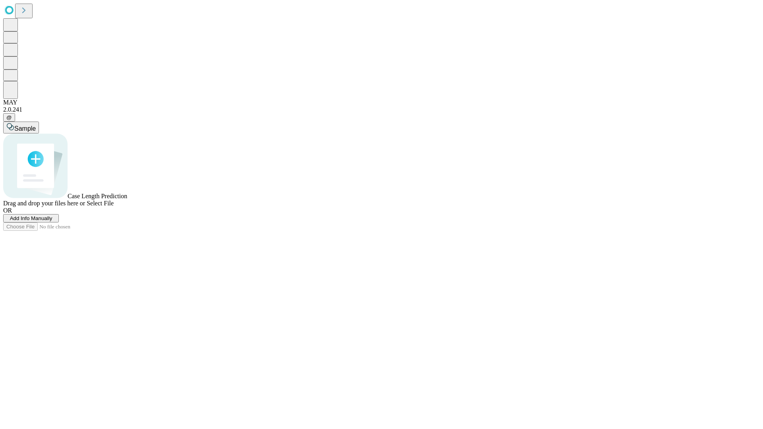  What do you see at coordinates (100, 203) in the screenshot?
I see `span: Select File` at bounding box center [100, 203].